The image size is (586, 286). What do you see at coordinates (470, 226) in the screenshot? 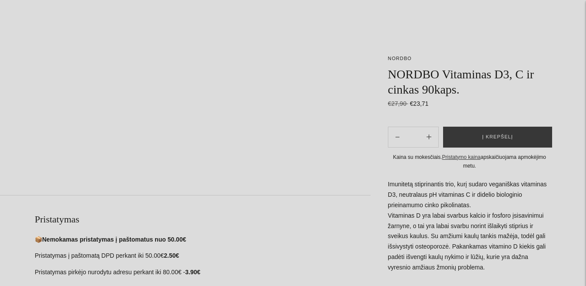
I see `p: Imunitetą stiprinantis trio, kurį sudaro veganiškas vitaminas D3, neutralaus pH vitaminas C ir di...` at bounding box center [470, 226].